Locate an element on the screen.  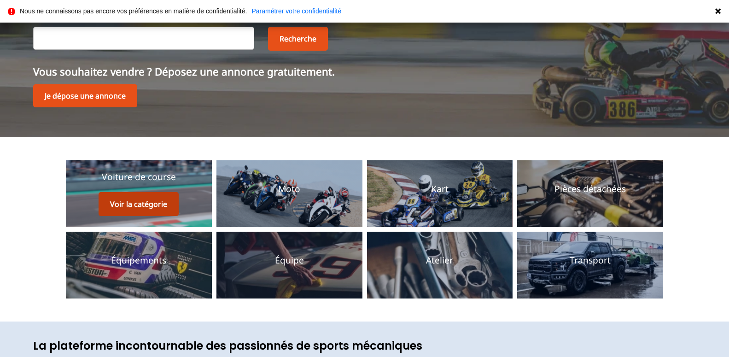
a: Voiture de courseVoir la catégorieVoiture de course is located at coordinates (139, 194).